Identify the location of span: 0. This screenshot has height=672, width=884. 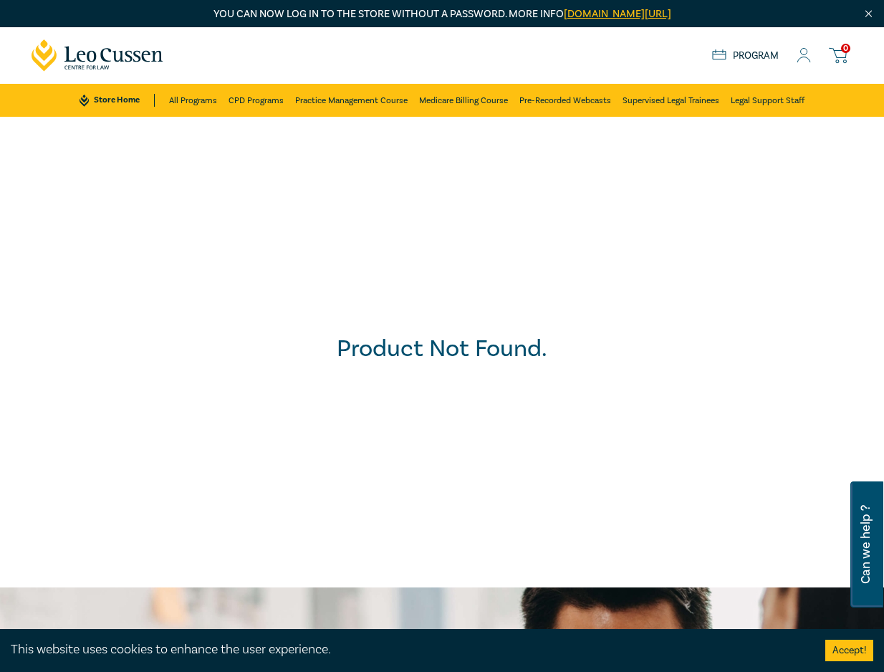
(845, 48).